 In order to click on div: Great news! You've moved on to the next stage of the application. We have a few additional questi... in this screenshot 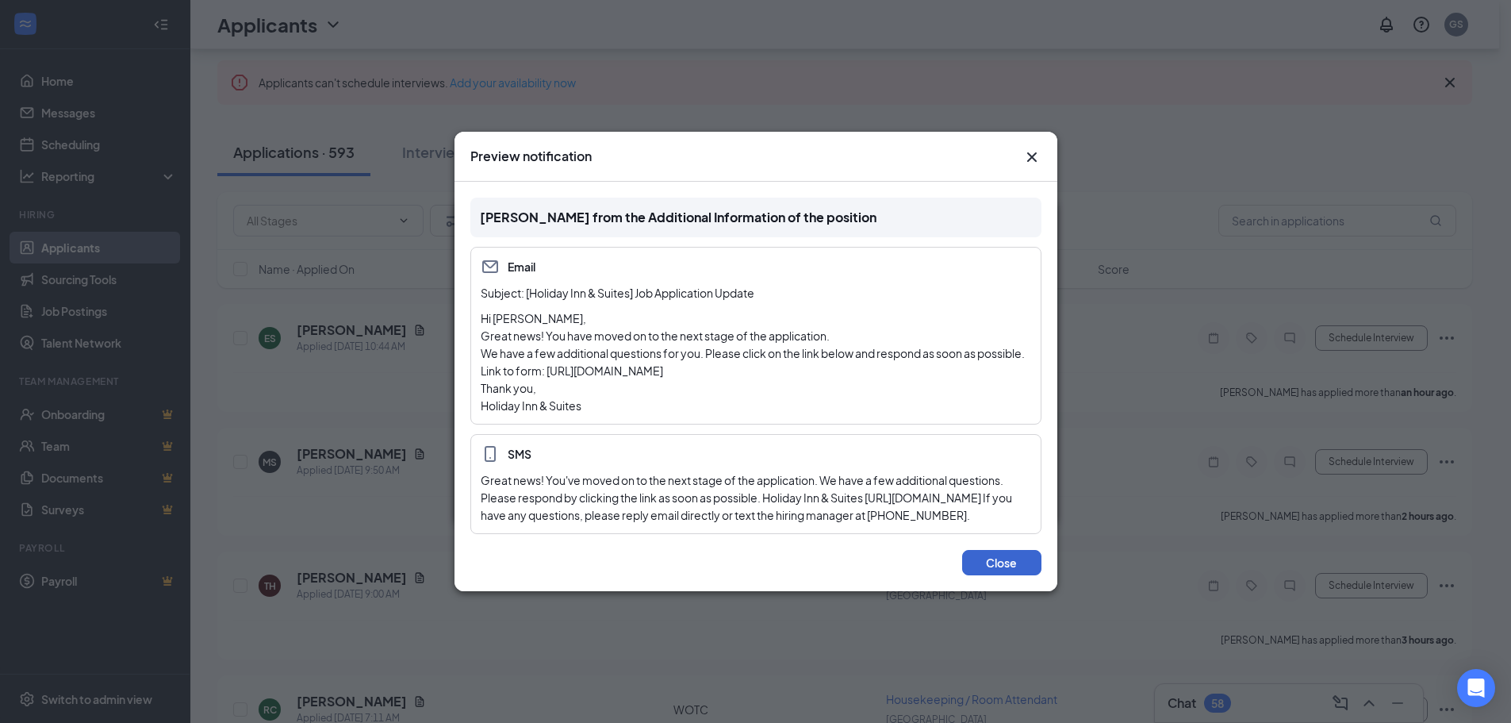, I will do `click(756, 497)`.